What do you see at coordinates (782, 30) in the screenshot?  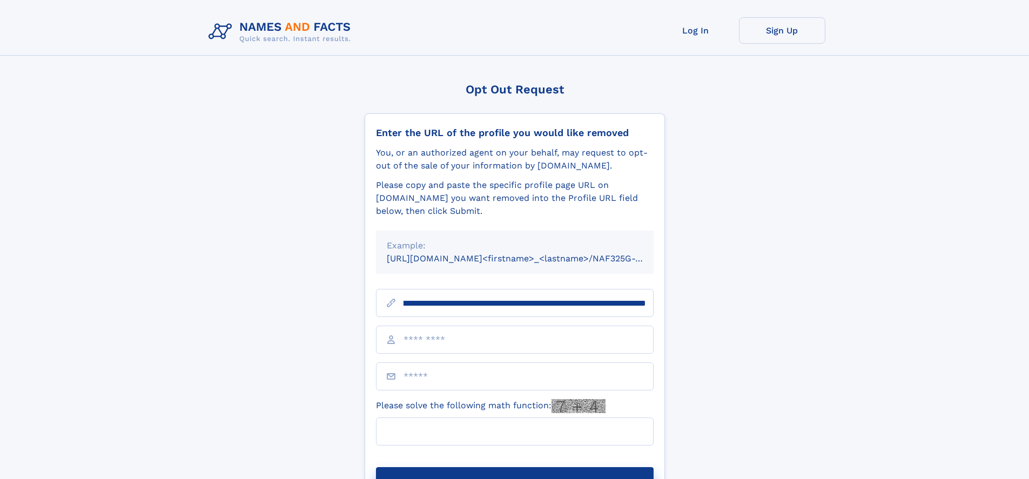 I see `a: Sign Up` at bounding box center [782, 30].